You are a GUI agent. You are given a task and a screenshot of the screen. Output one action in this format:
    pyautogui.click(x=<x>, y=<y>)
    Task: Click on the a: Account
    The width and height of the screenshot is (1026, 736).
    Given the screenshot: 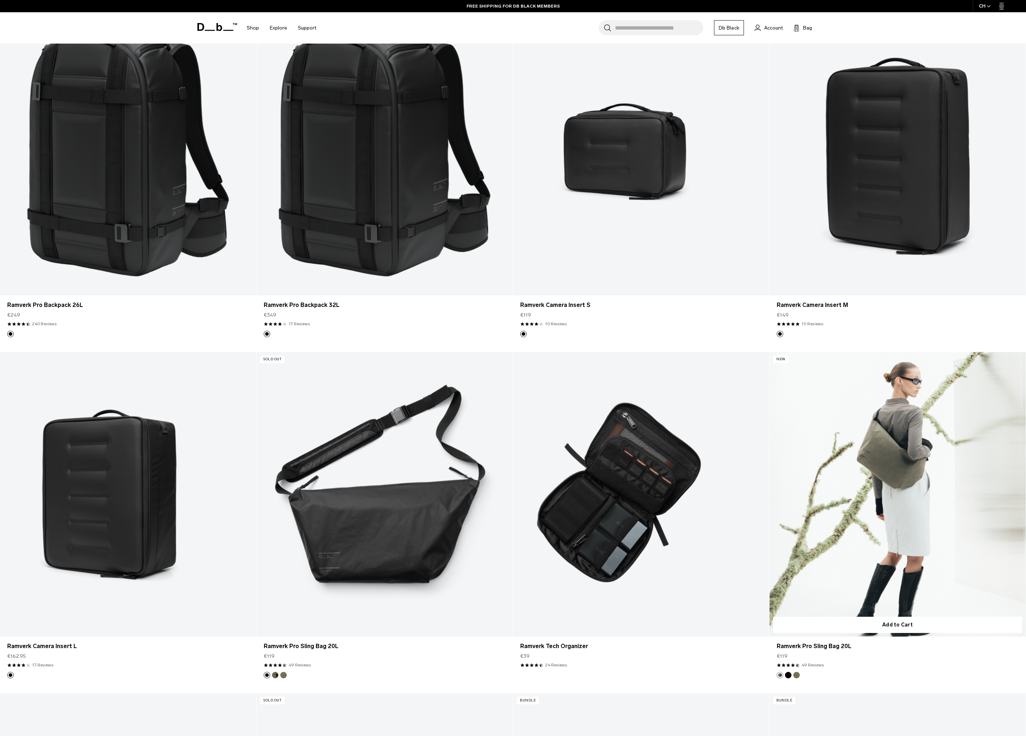 What is the action you would take?
    pyautogui.click(x=769, y=28)
    